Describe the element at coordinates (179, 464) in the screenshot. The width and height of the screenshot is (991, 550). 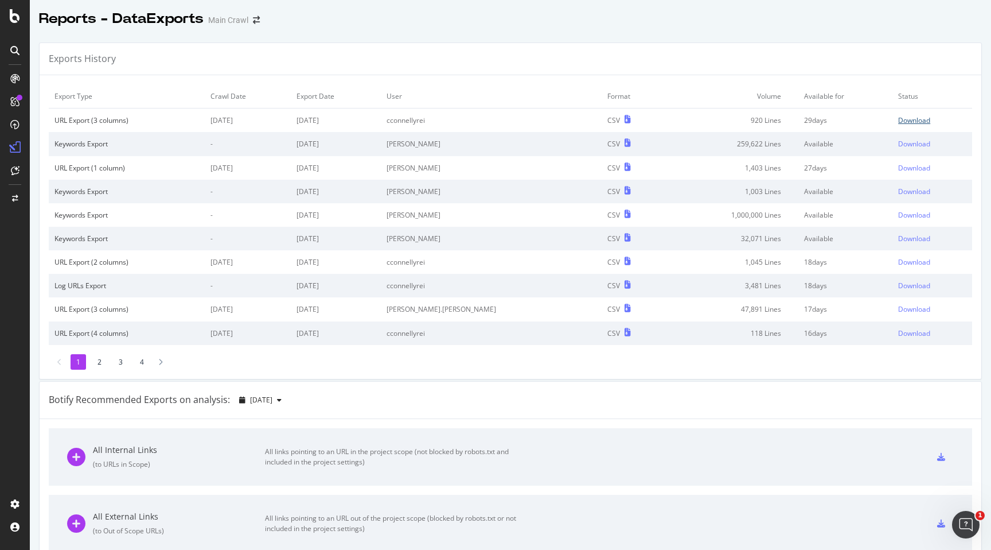
I see `div: ( to URLs in Scope )` at that location.